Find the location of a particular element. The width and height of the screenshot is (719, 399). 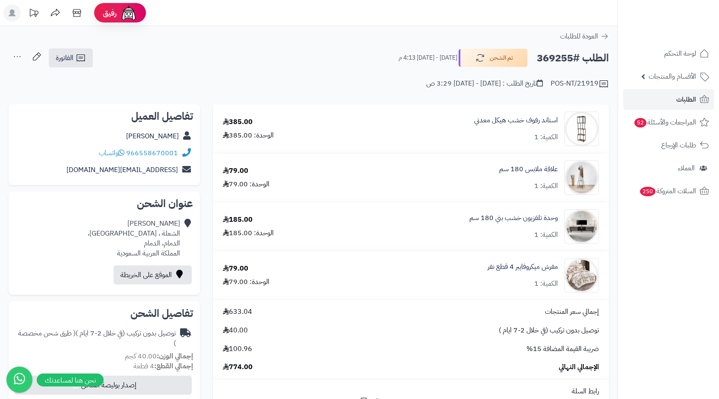

a: واتساب is located at coordinates (111, 153).